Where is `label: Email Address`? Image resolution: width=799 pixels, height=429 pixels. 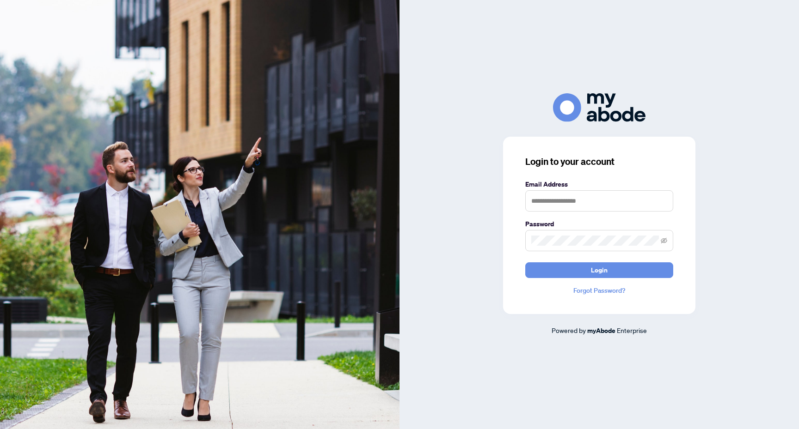
label: Email Address is located at coordinates (599, 184).